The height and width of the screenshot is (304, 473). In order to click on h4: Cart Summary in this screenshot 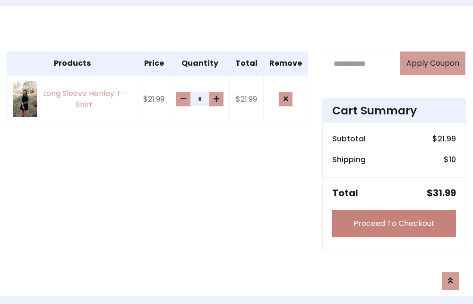, I will do `click(394, 111)`.